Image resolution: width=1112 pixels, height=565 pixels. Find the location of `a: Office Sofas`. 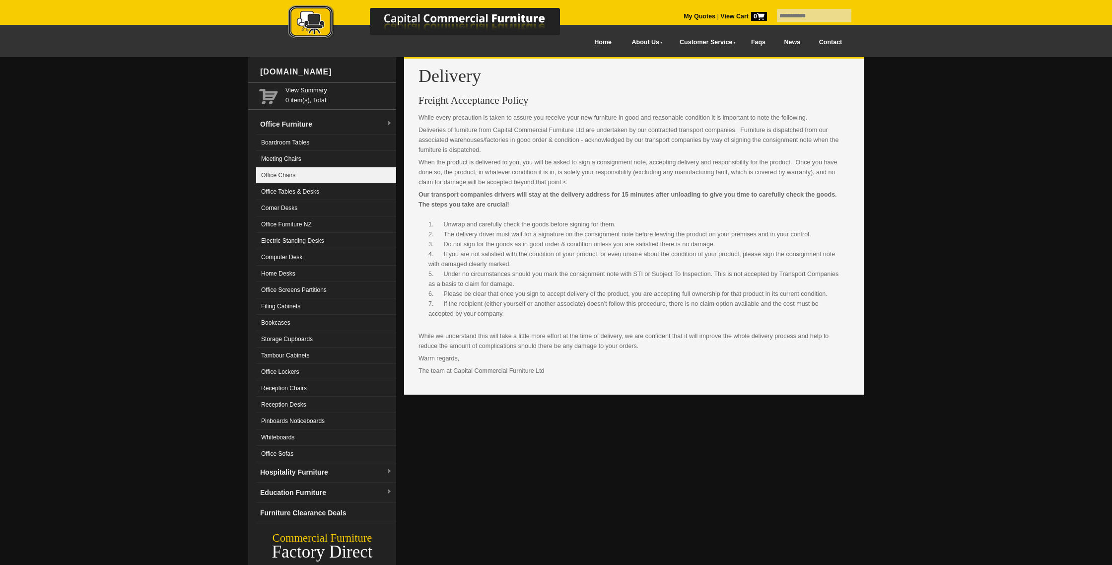

a: Office Sofas is located at coordinates (326, 454).